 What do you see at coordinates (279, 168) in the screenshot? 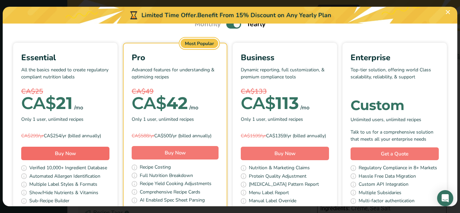
I see `span: Nutrition & Marketing Claims` at bounding box center [279, 168].